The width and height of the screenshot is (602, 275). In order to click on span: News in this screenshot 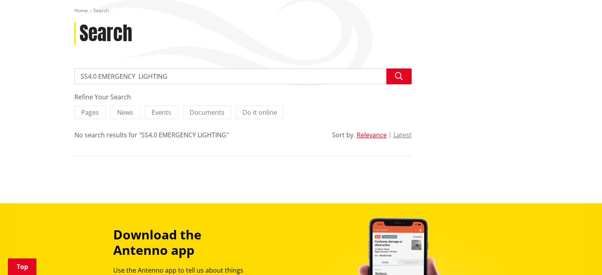, I will do `click(125, 112)`.